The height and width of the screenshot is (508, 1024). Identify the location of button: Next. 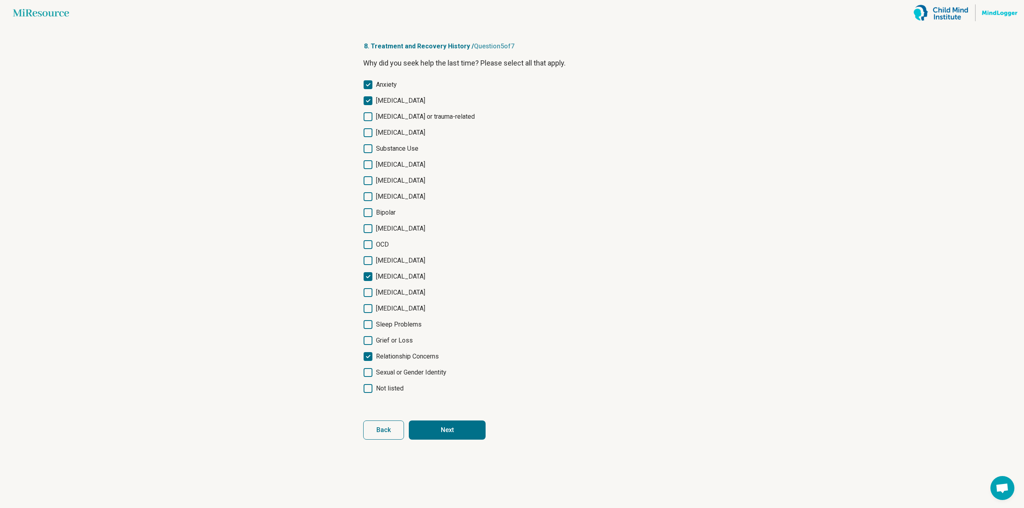
(447, 430).